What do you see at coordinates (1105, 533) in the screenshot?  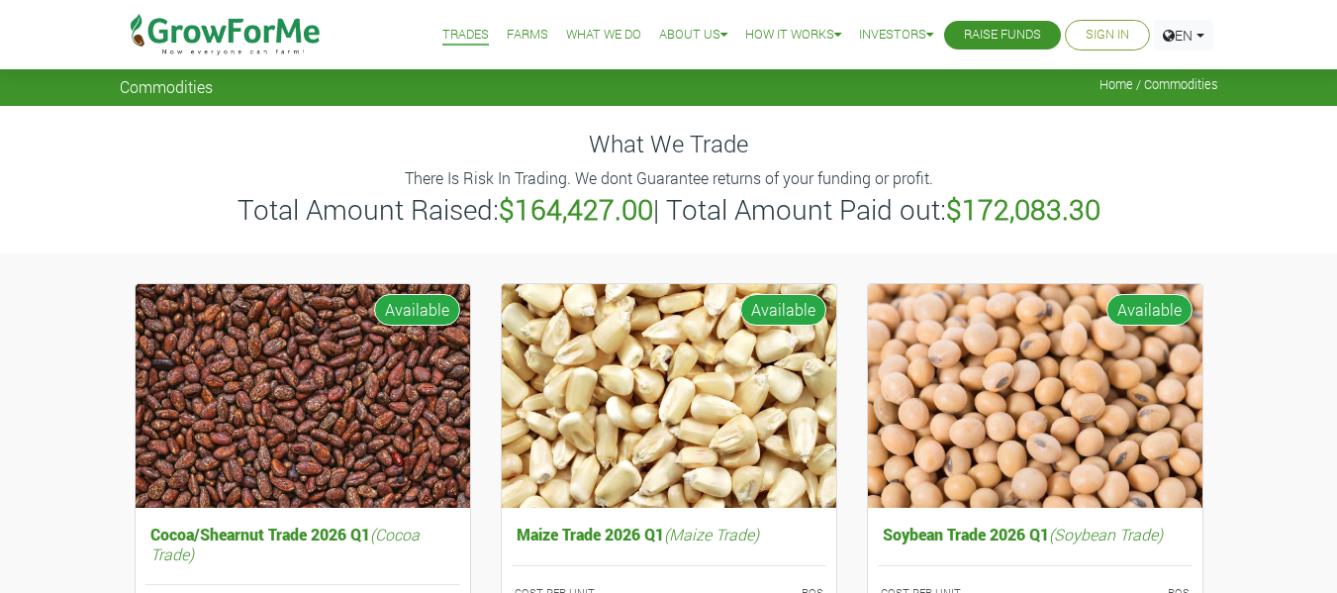 I see `i: (Soybean Trade)` at bounding box center [1105, 533].